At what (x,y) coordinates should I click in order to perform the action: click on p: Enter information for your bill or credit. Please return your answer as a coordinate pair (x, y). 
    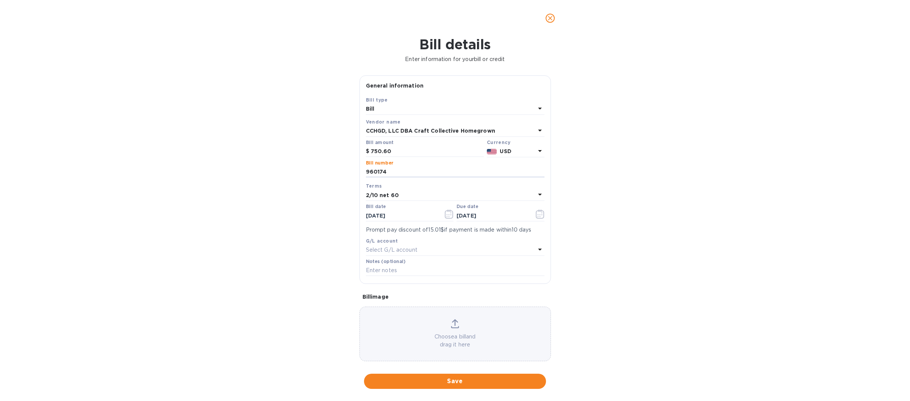
    Looking at the image, I should click on (455, 59).